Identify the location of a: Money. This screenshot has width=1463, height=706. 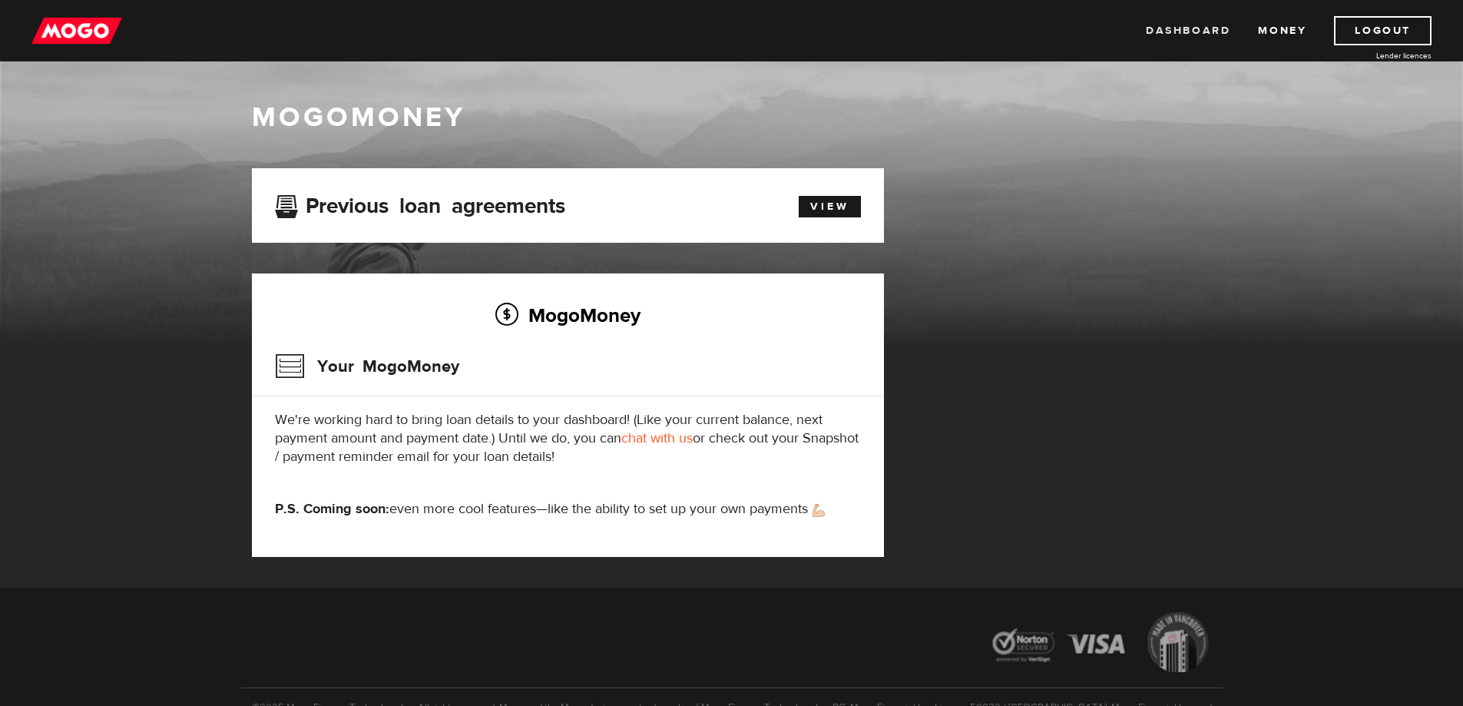
(1282, 31).